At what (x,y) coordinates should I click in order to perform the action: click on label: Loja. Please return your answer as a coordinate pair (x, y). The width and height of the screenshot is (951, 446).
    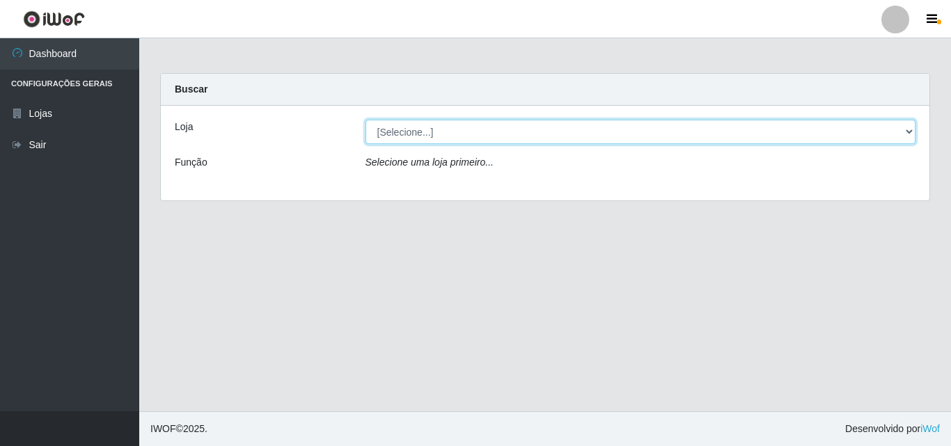
    Looking at the image, I should click on (184, 127).